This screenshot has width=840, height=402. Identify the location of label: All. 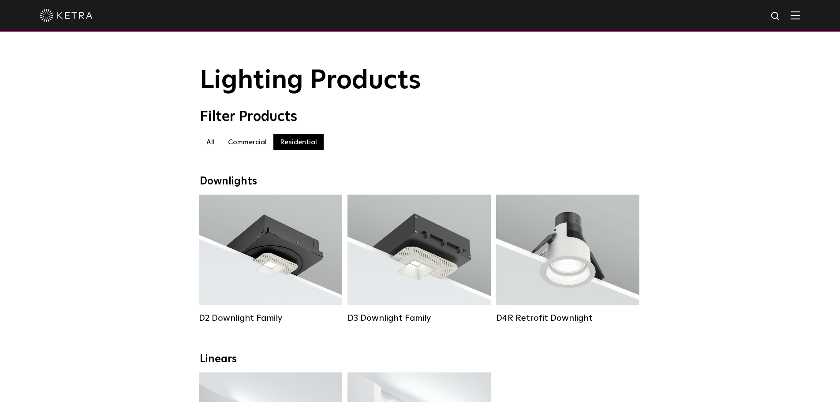
(210, 142).